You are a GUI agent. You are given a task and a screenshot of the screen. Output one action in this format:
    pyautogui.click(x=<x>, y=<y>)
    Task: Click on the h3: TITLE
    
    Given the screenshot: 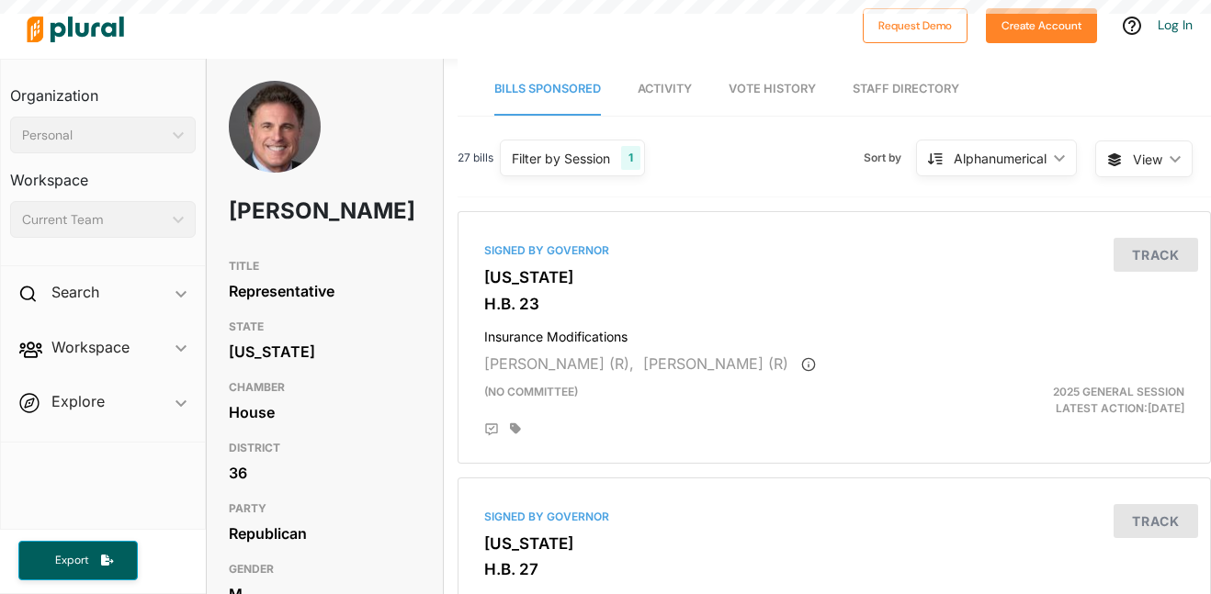 What is the action you would take?
    pyautogui.click(x=324, y=266)
    